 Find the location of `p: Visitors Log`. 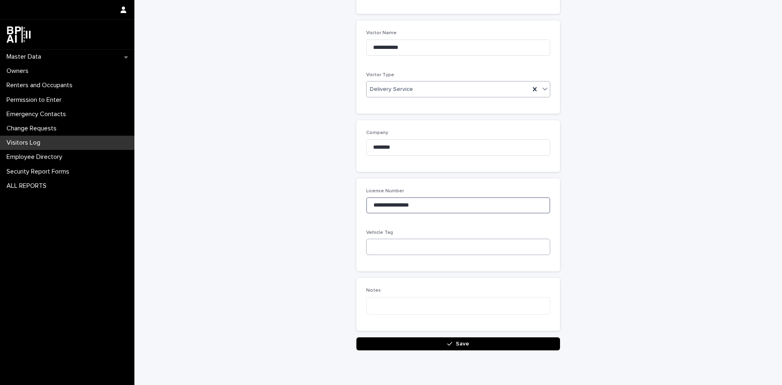

p: Visitors Log is located at coordinates (25, 142).